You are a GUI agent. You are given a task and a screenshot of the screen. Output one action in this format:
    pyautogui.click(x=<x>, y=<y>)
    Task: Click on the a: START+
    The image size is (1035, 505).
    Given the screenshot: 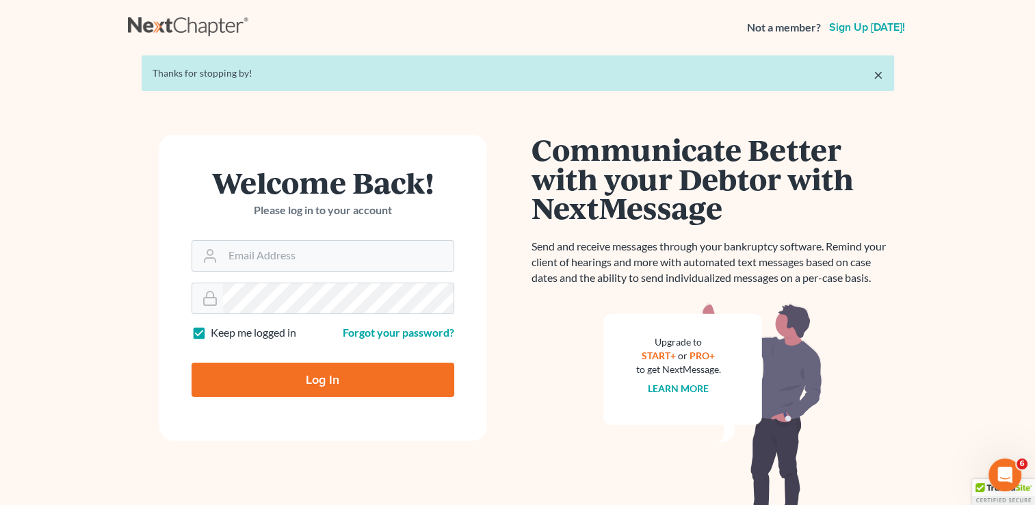 What is the action you would take?
    pyautogui.click(x=659, y=355)
    